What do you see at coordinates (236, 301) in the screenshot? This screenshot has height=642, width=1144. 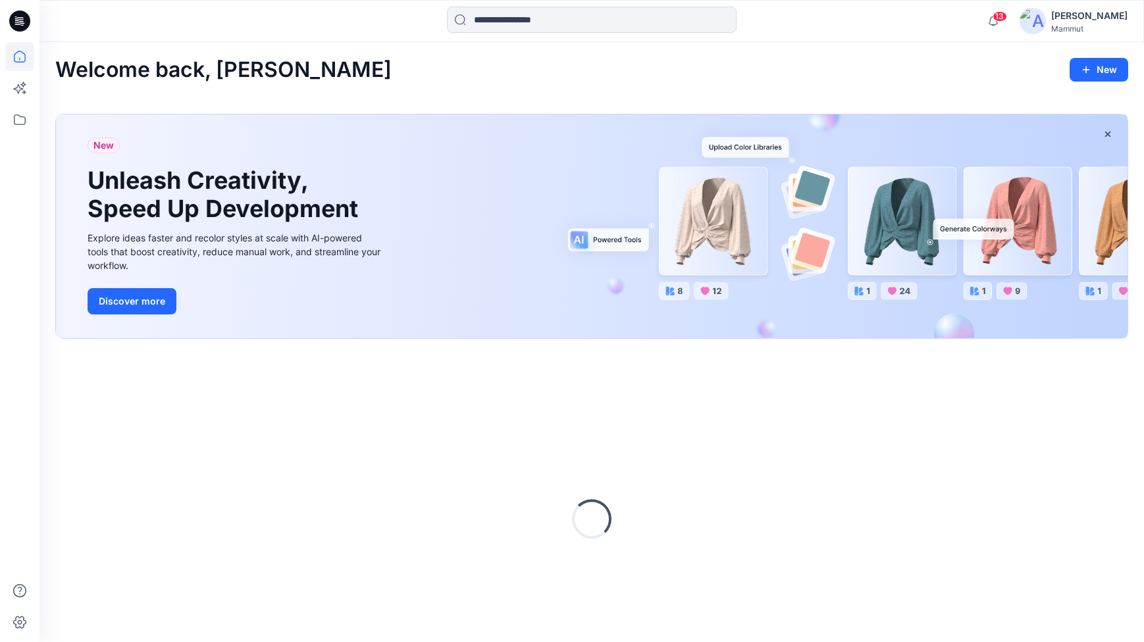 I see `a: Discover more` at bounding box center [236, 301].